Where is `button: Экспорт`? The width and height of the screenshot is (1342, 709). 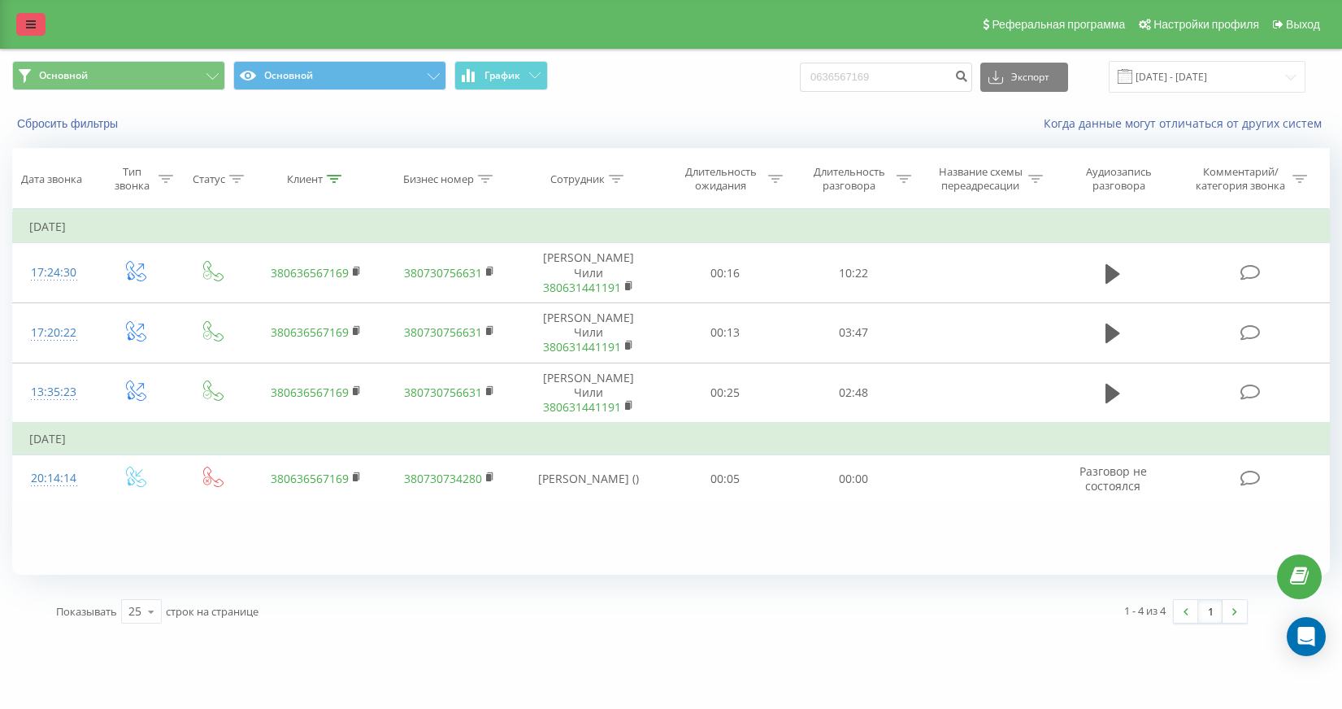 button: Экспорт is located at coordinates (1024, 77).